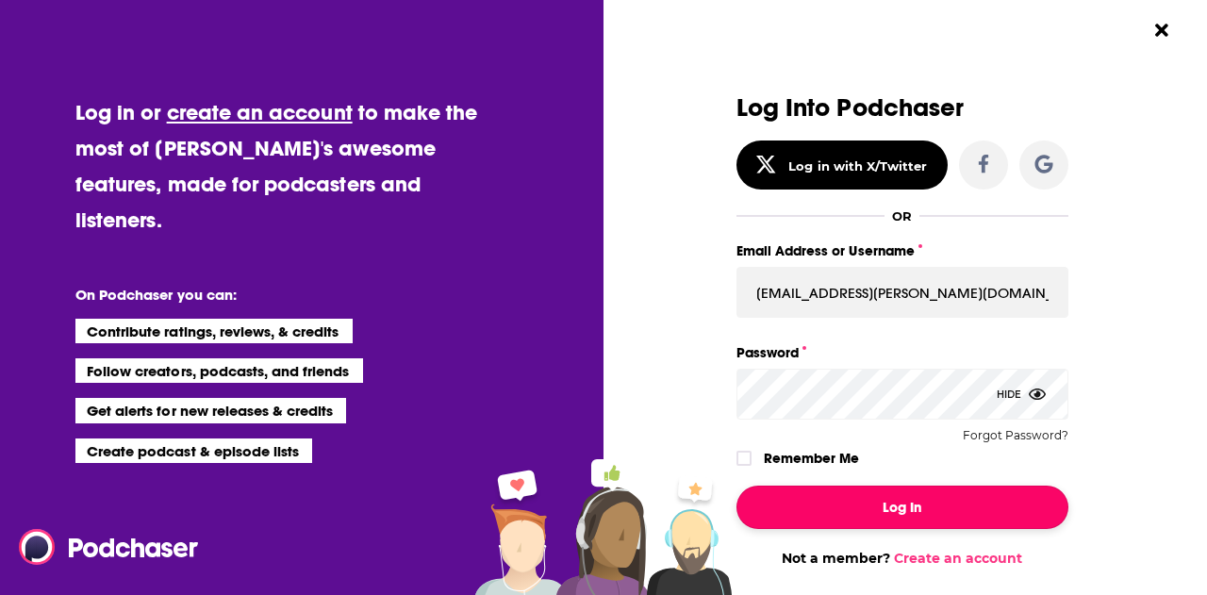  Describe the element at coordinates (857, 166) in the screenshot. I see `div: Log in with X/Twitter` at that location.